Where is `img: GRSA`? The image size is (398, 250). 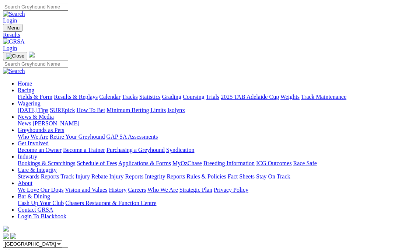 img: GRSA is located at coordinates (14, 42).